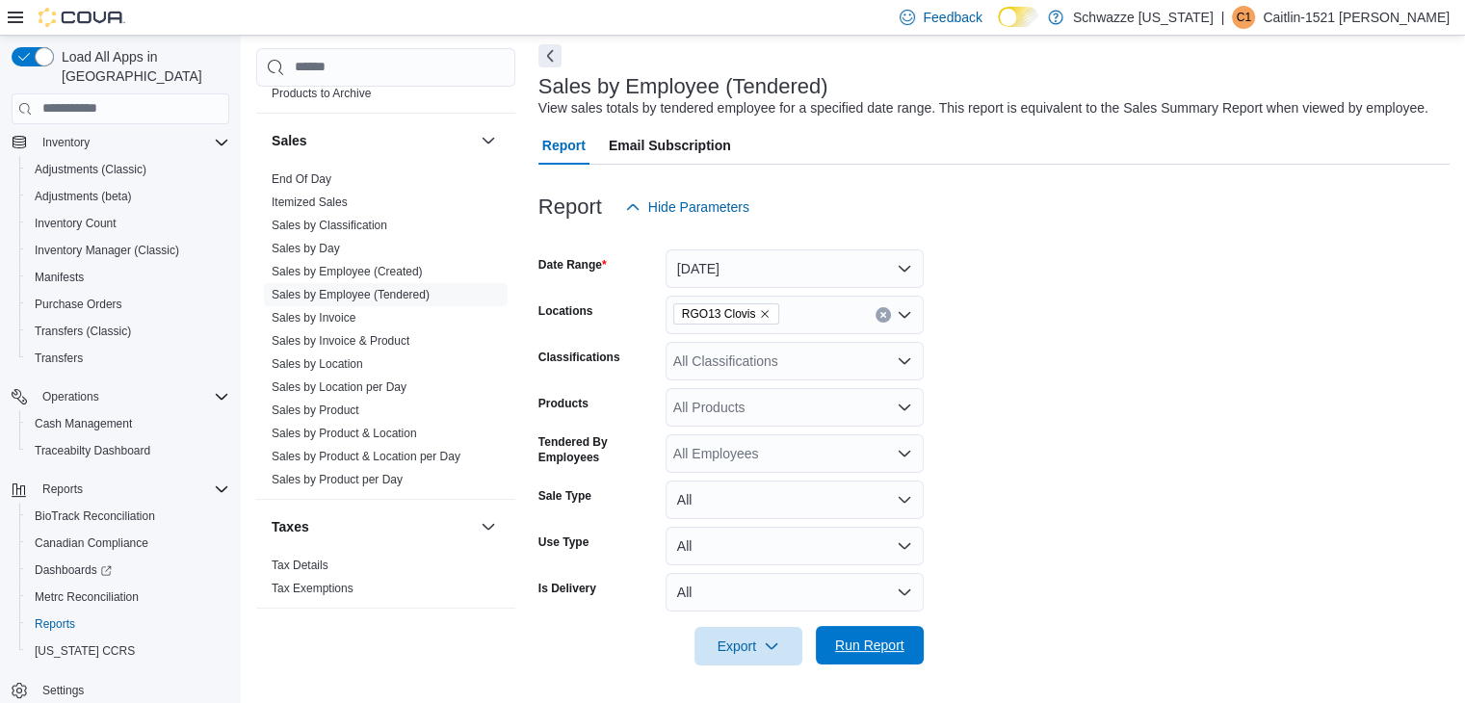  Describe the element at coordinates (998, 27) in the screenshot. I see `span: Dark Mode` at that location.